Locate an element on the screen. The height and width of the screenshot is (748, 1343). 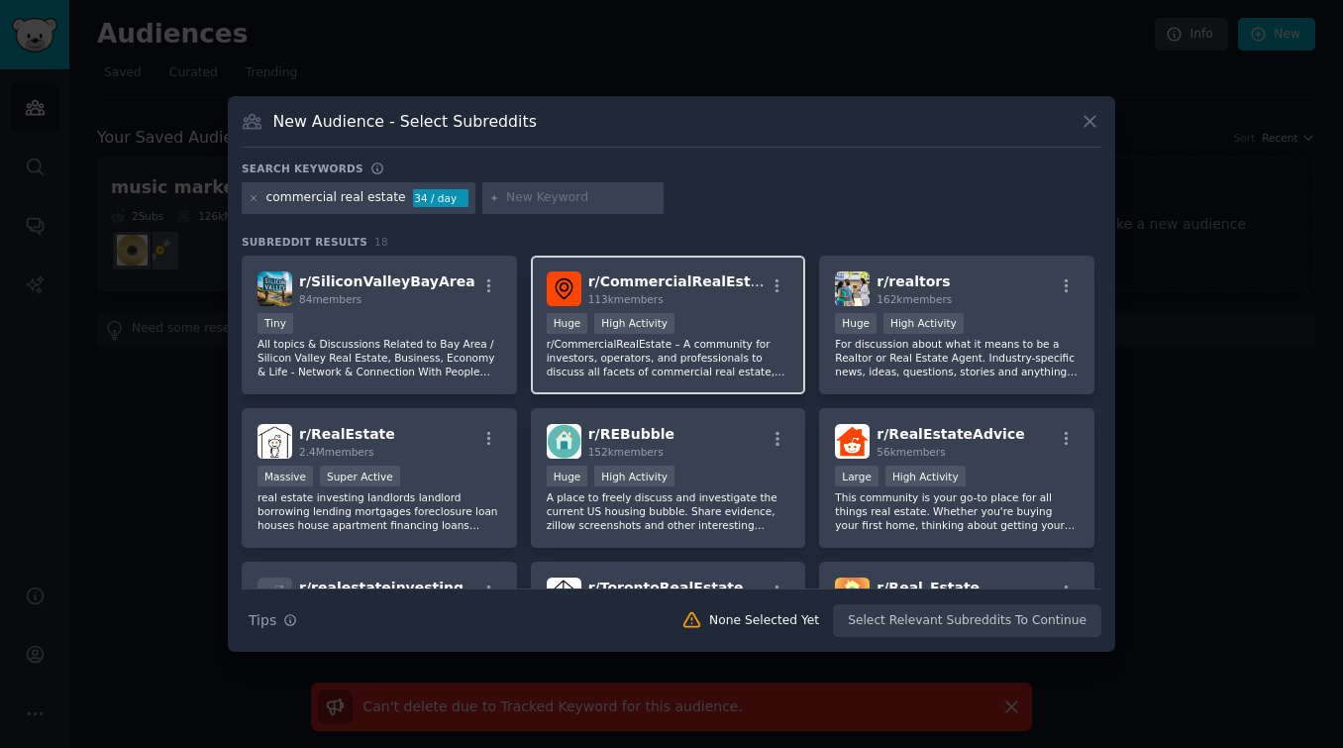
img: REBubble is located at coordinates (563, 441).